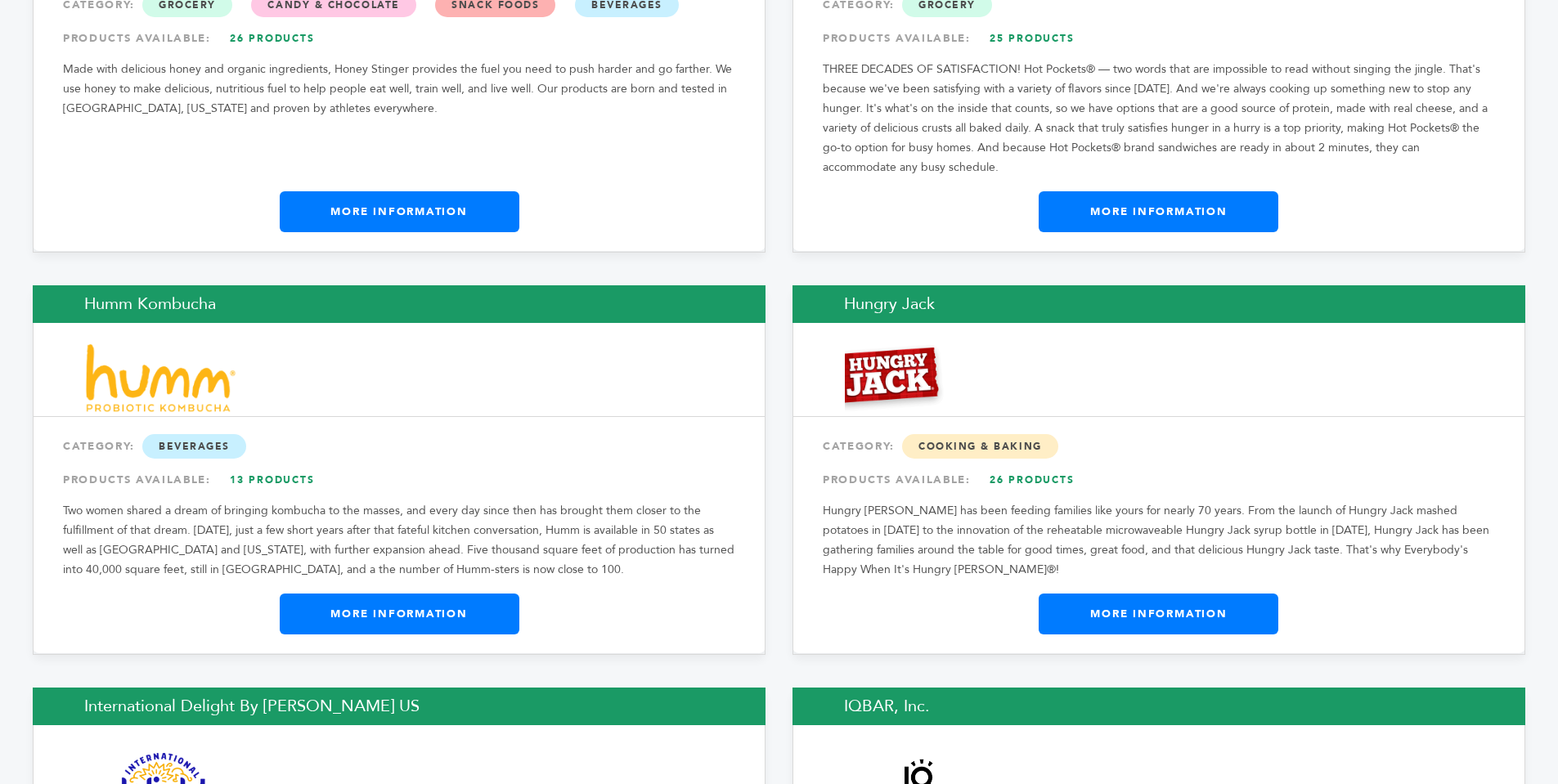 This screenshot has height=784, width=1558. Describe the element at coordinates (194, 446) in the screenshot. I see `span: Beverages` at that location.